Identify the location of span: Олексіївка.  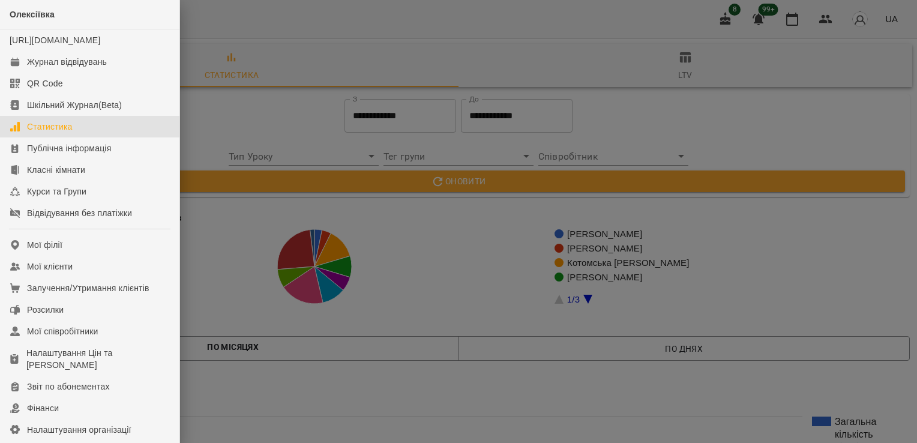
(32, 14).